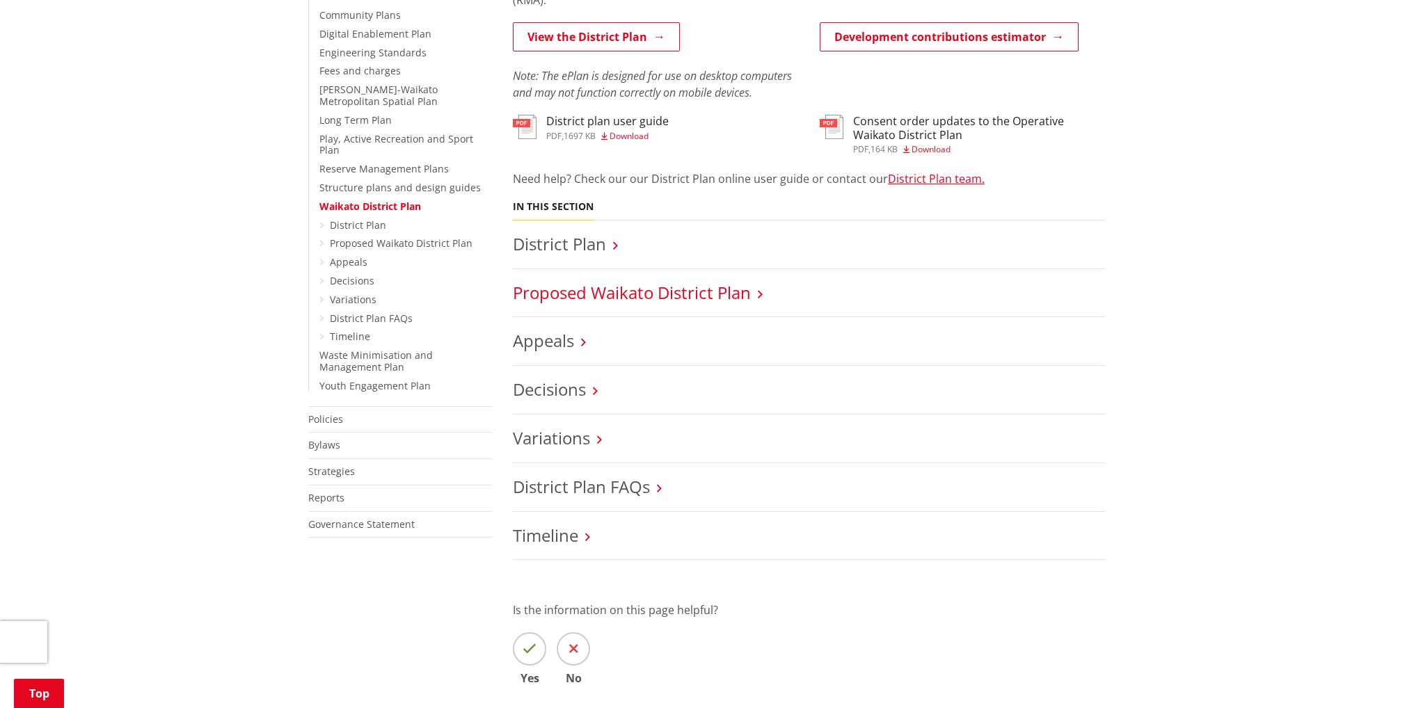 The height and width of the screenshot is (708, 1414). Describe the element at coordinates (573, 678) in the screenshot. I see `span: No` at that location.